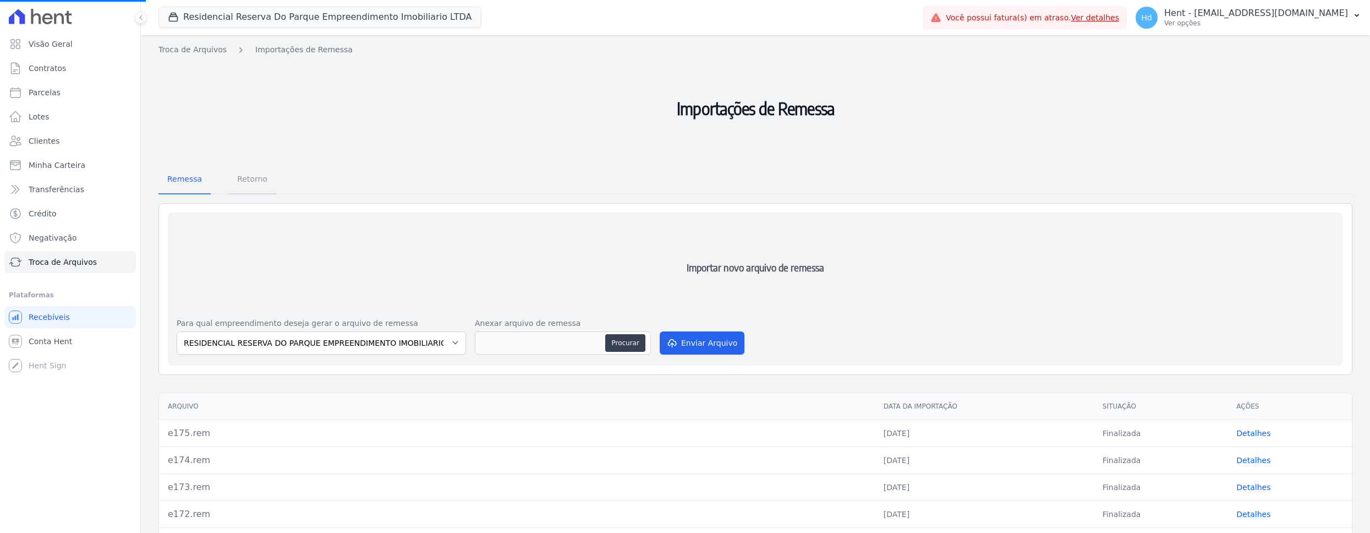 The width and height of the screenshot is (1370, 533). I want to click on label: Para qual empreendimento deseja gerar o arquivo de remessa, so click(321, 323).